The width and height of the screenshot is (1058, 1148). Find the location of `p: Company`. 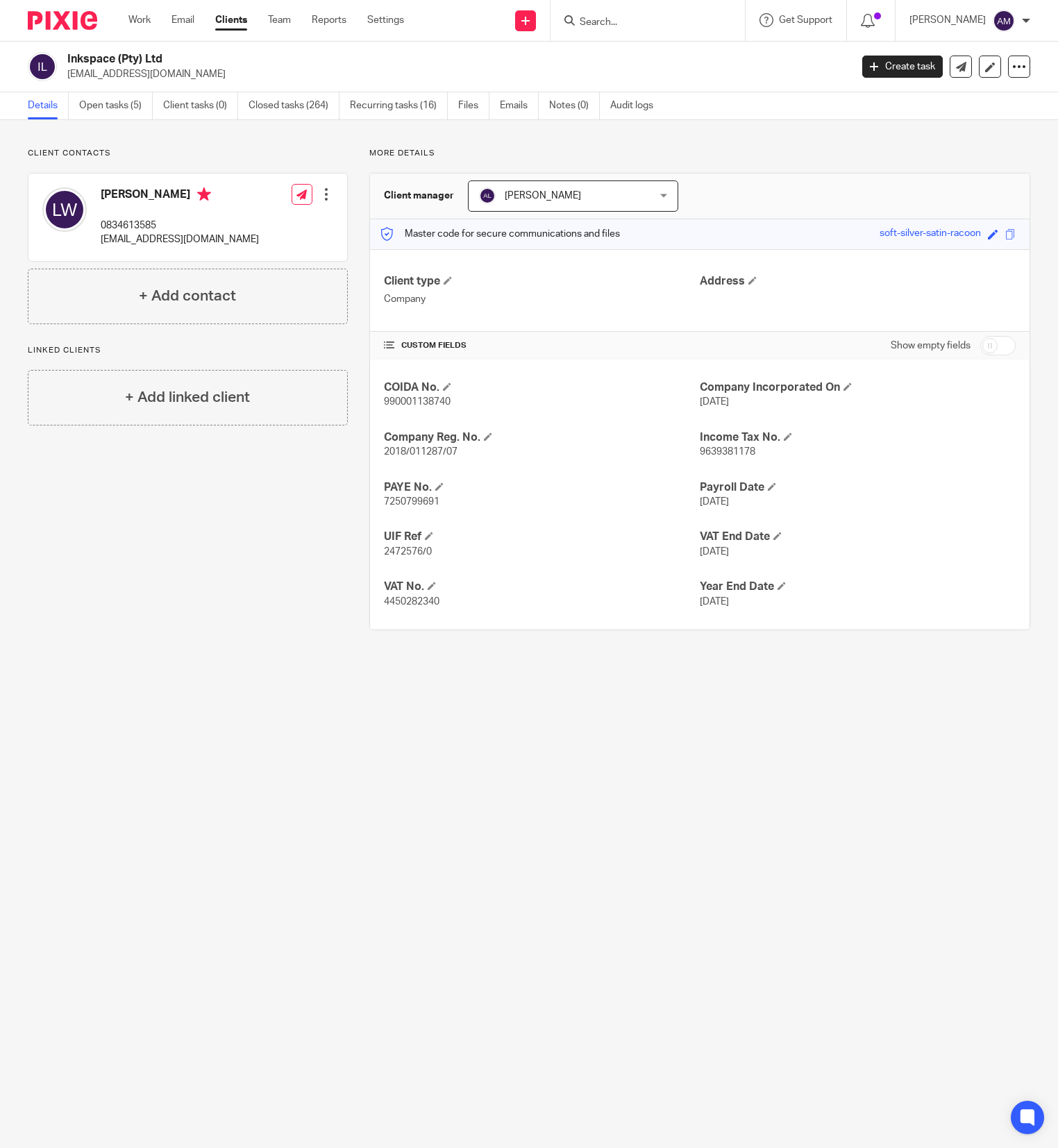

p: Company is located at coordinates (542, 299).